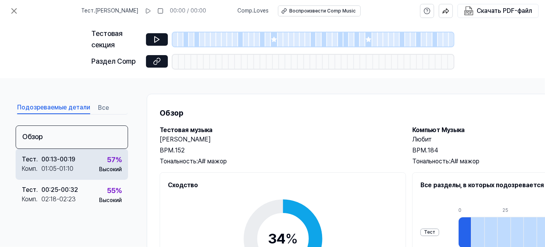 This screenshot has width=545, height=247. I want to click on font: 55, so click(111, 190).